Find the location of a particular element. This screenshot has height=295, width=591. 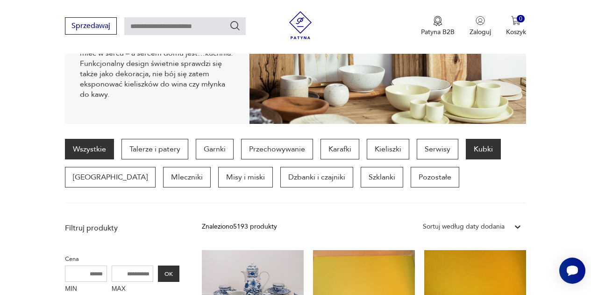

a: Szklanki is located at coordinates (381, 177).